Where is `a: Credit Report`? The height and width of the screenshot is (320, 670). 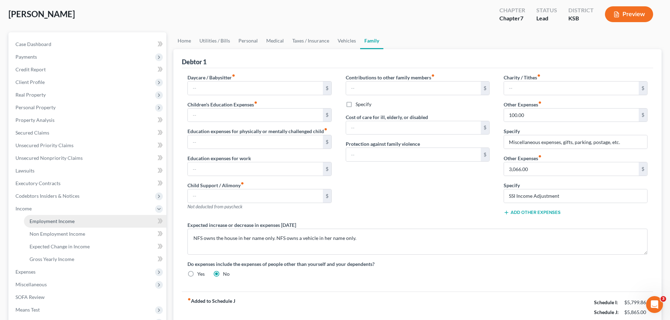 a: Credit Report is located at coordinates (88, 70).